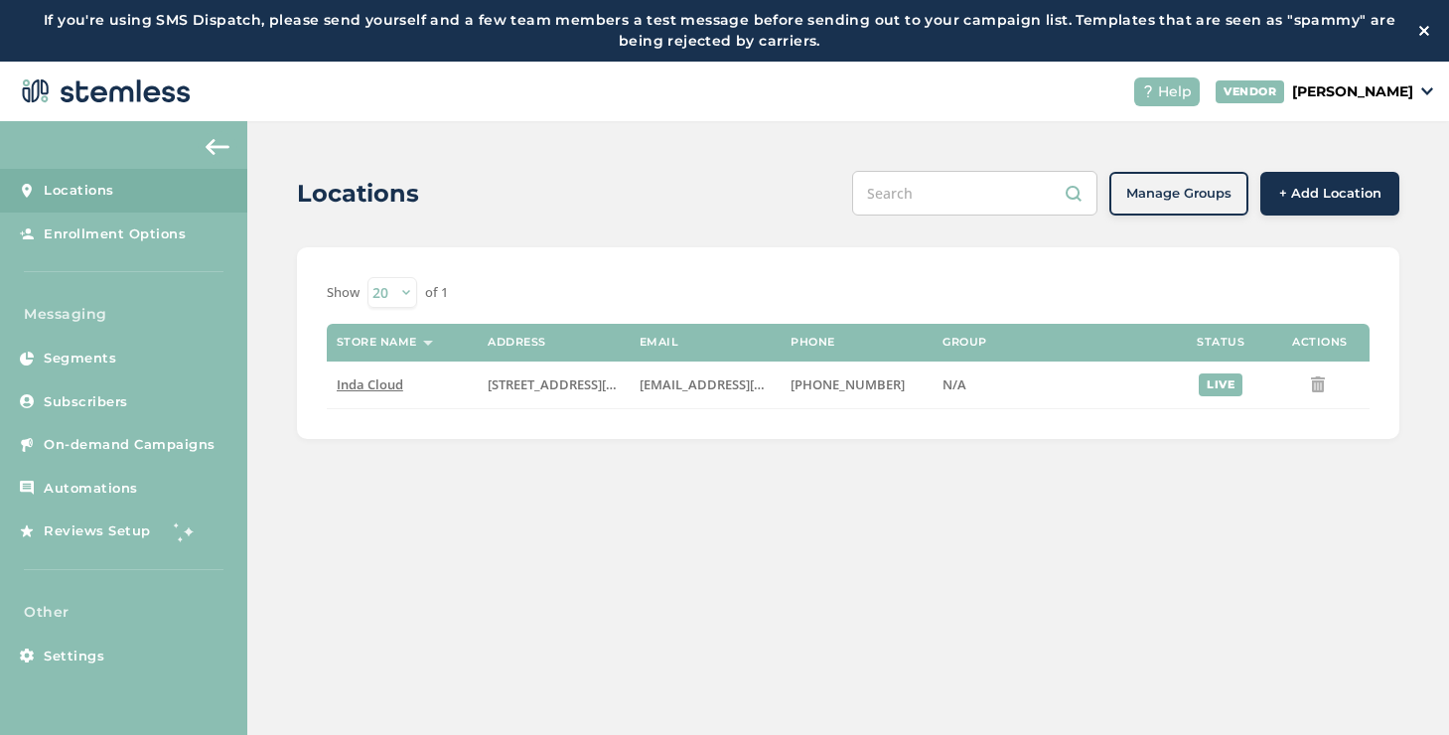 Image resolution: width=1449 pixels, height=735 pixels. What do you see at coordinates (1220, 384) in the screenshot?
I see `div: live` at bounding box center [1220, 384].